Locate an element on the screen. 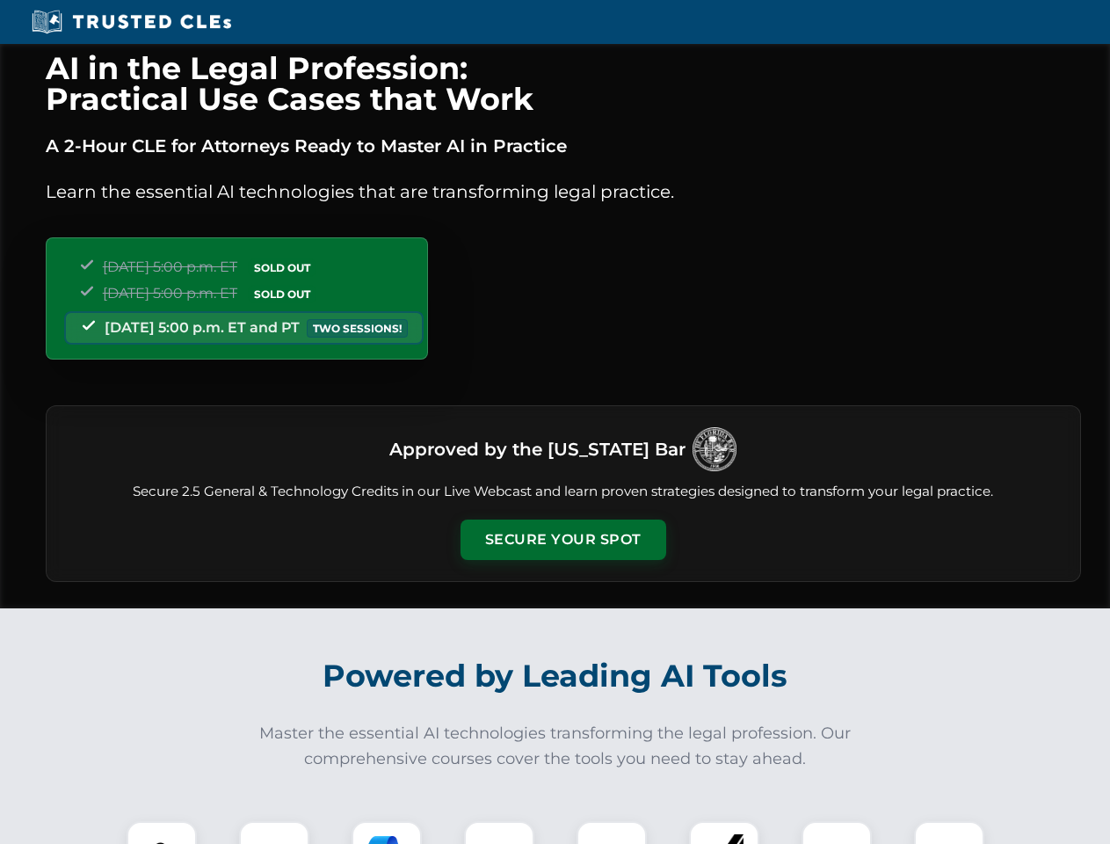  button: Secure Your Spot is located at coordinates (564, 540).